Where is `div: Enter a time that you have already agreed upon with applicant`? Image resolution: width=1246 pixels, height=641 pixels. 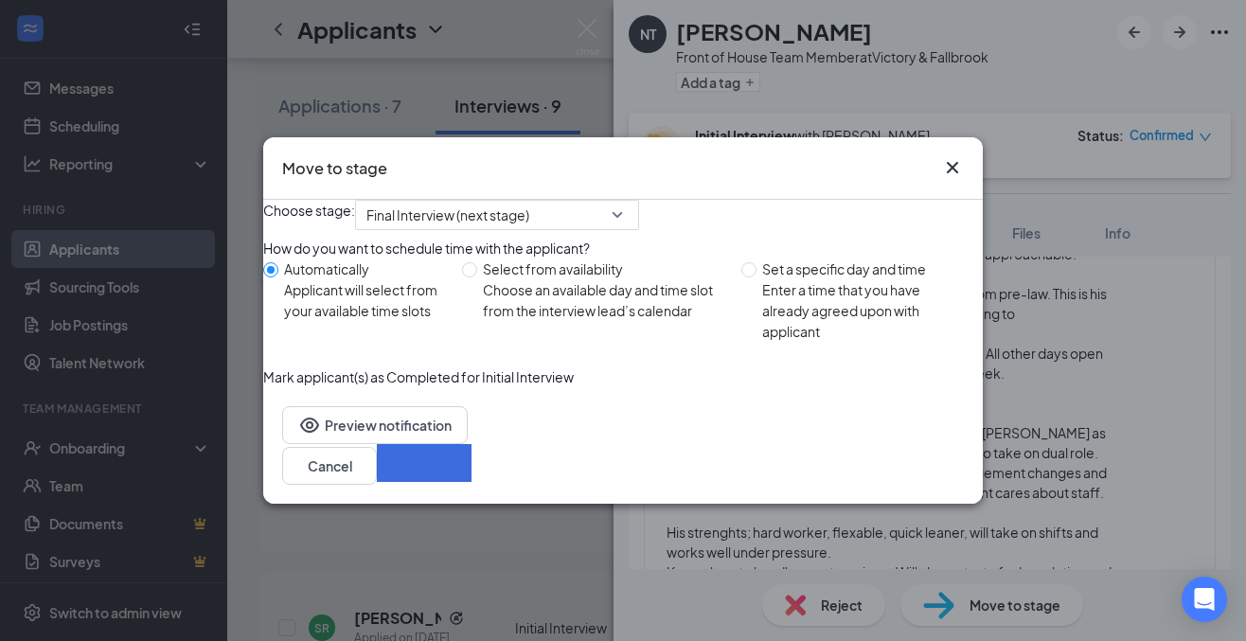
div: Enter a time that you have already agreed upon with applicant is located at coordinates (864, 310).